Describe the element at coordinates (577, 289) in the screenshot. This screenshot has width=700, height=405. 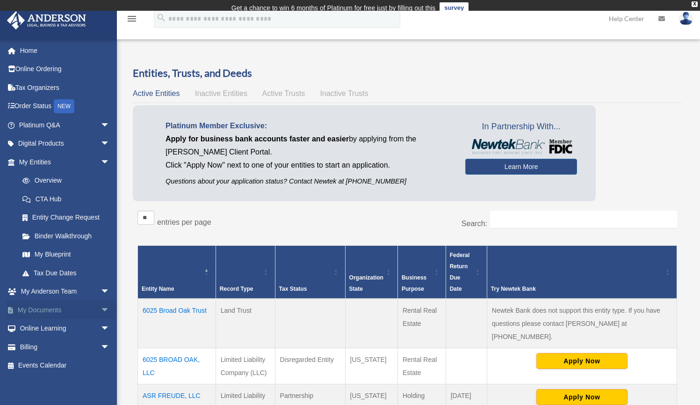
I see `div: Try Newtek Bank` at that location.